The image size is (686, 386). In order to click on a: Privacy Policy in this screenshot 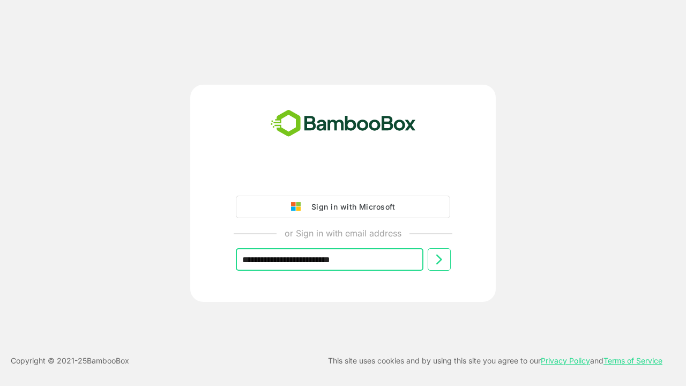, I will do `click(566, 360)`.